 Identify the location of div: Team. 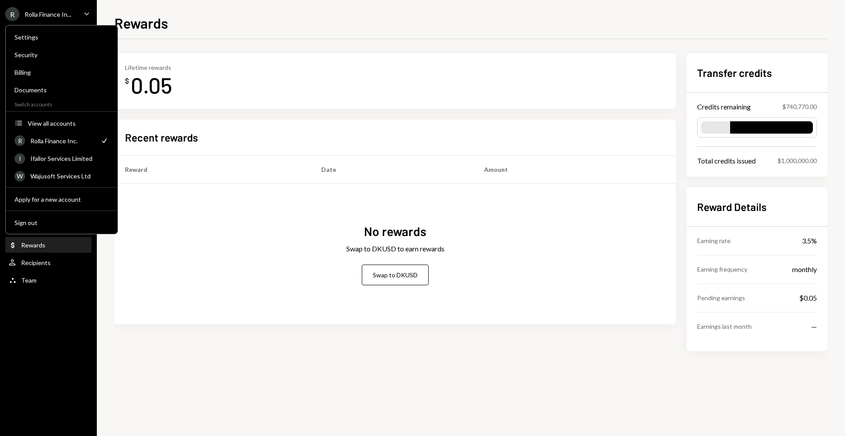
(29, 280).